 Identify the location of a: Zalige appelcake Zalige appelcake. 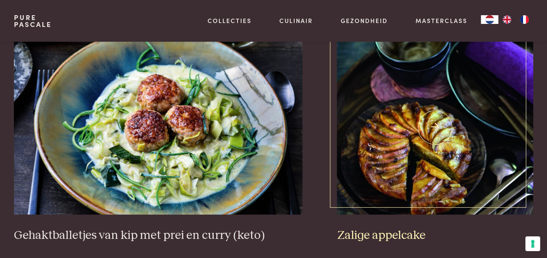
(435, 142).